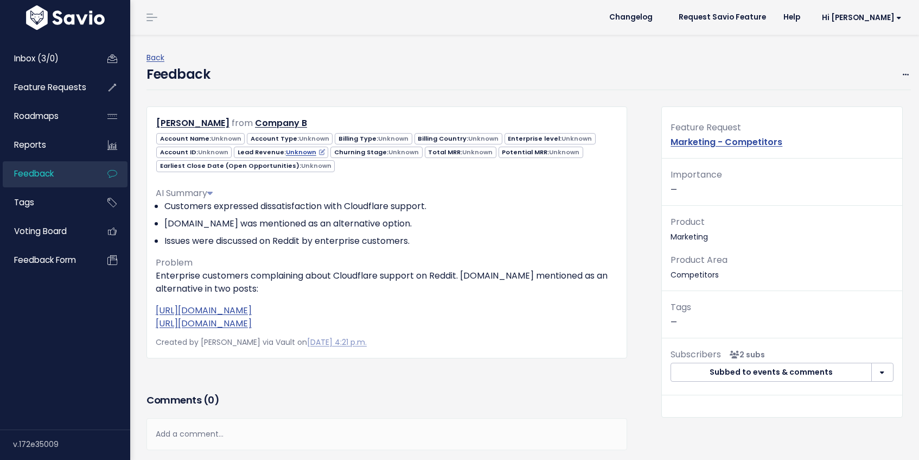 The height and width of the screenshot is (460, 919). What do you see at coordinates (46, 59) in the screenshot?
I see `a: Inbox (3/0)` at bounding box center [46, 59].